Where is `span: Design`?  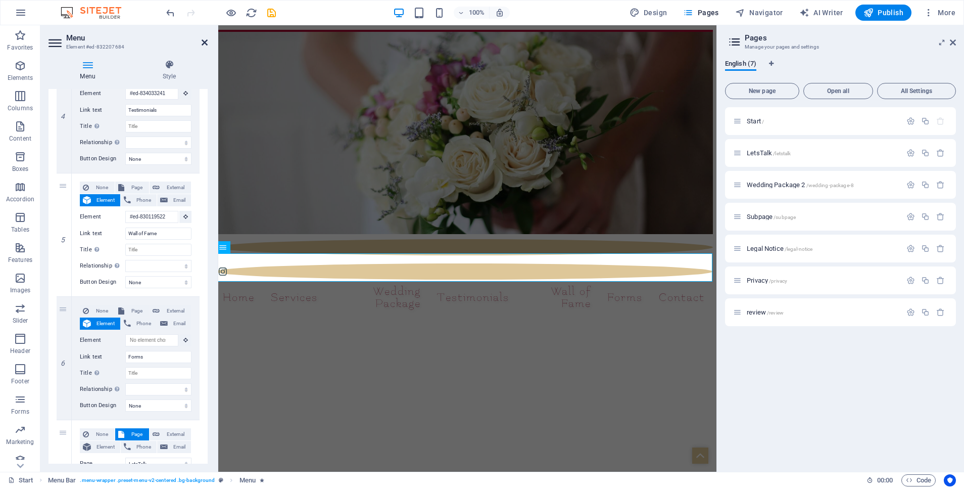 span: Design is located at coordinates (649, 13).